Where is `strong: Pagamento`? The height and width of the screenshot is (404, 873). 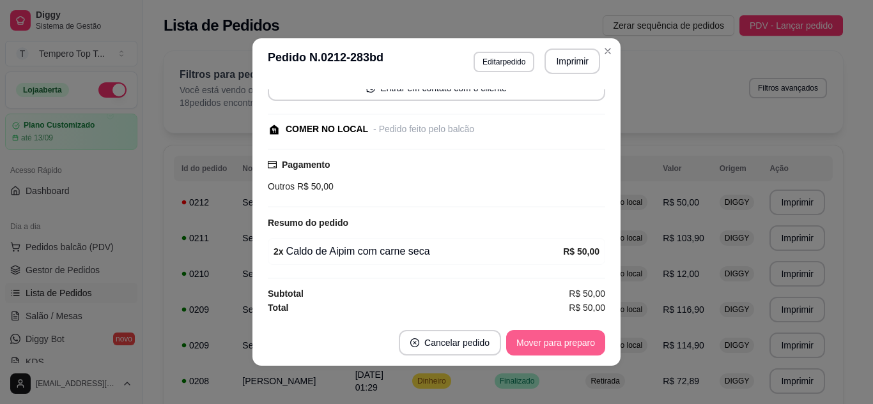 strong: Pagamento is located at coordinates (305, 165).